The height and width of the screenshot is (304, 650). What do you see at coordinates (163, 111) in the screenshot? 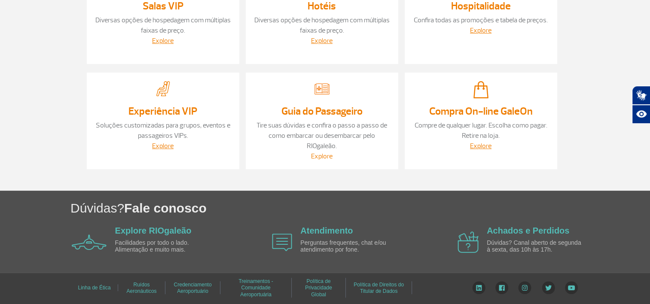
I see `a: Experiência VIP` at bounding box center [163, 111].